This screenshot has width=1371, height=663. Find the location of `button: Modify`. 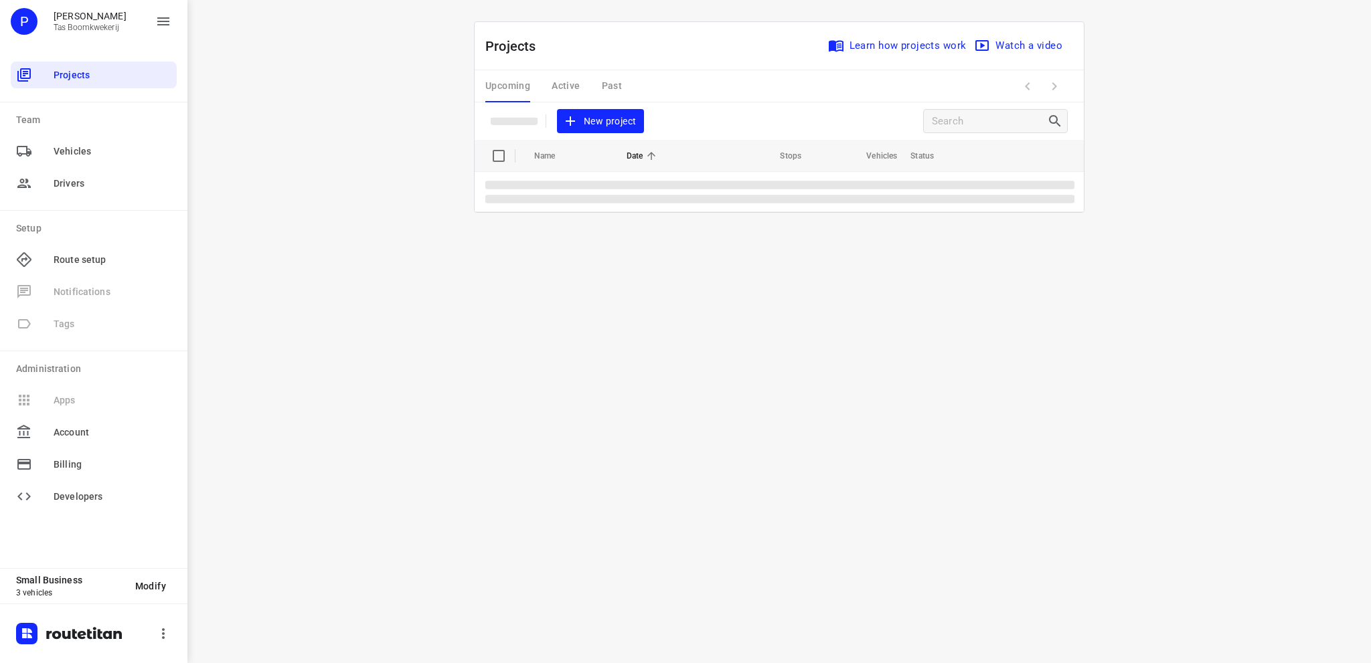

button: Modify is located at coordinates (151, 586).